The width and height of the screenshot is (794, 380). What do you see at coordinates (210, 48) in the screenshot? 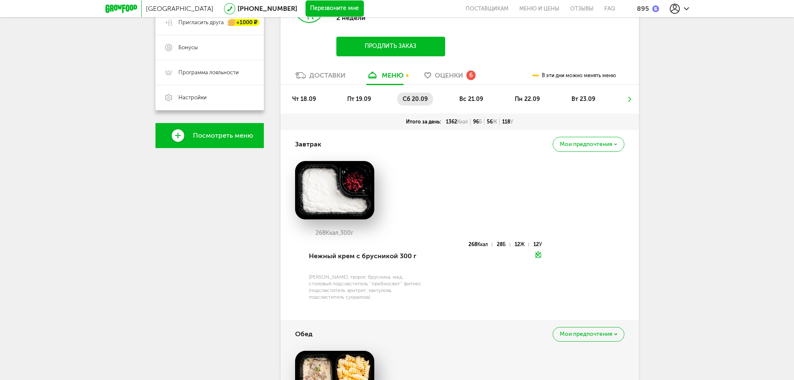
I see `a: Бонусы` at bounding box center [210, 48].